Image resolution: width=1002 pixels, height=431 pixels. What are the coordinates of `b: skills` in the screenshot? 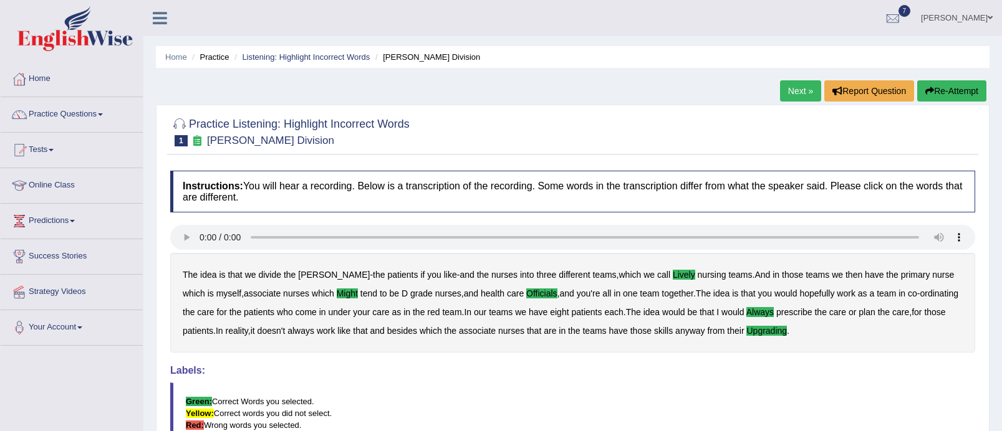 It's located at (663, 331).